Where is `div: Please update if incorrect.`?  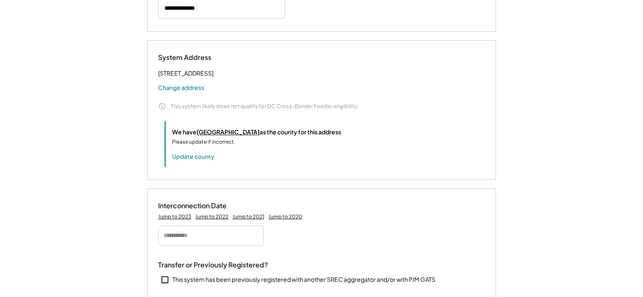
div: Please update if incorrect. is located at coordinates (203, 142).